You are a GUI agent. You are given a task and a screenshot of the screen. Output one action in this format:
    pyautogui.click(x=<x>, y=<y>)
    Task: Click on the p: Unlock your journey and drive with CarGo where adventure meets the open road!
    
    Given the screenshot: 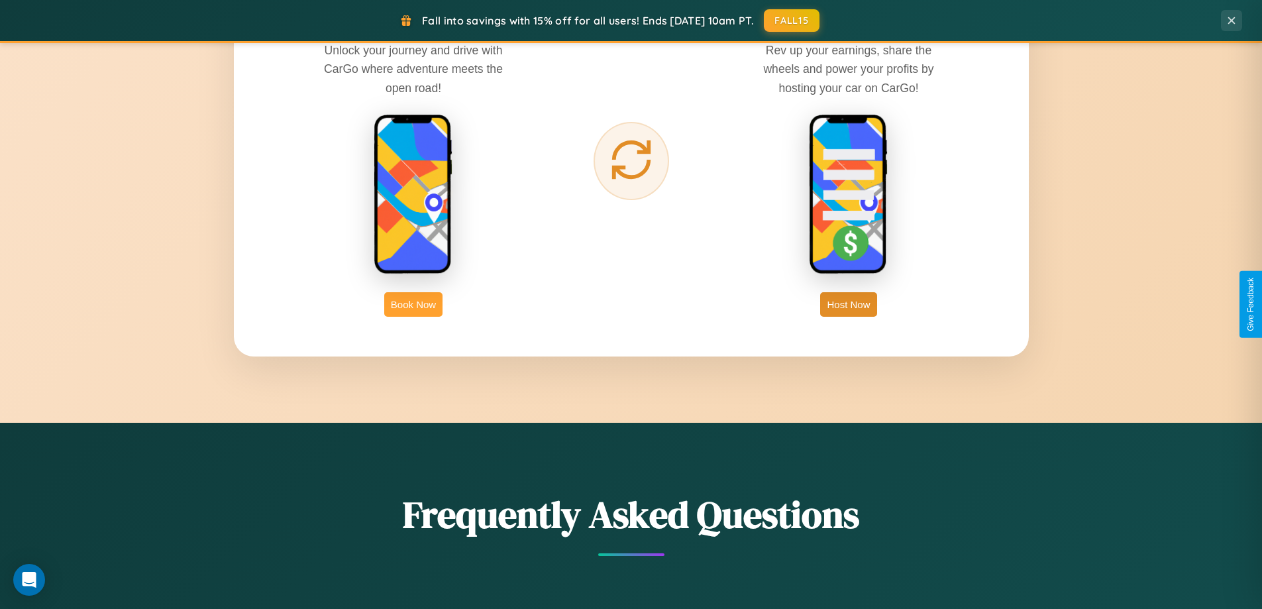 What is the action you would take?
    pyautogui.click(x=414, y=69)
    